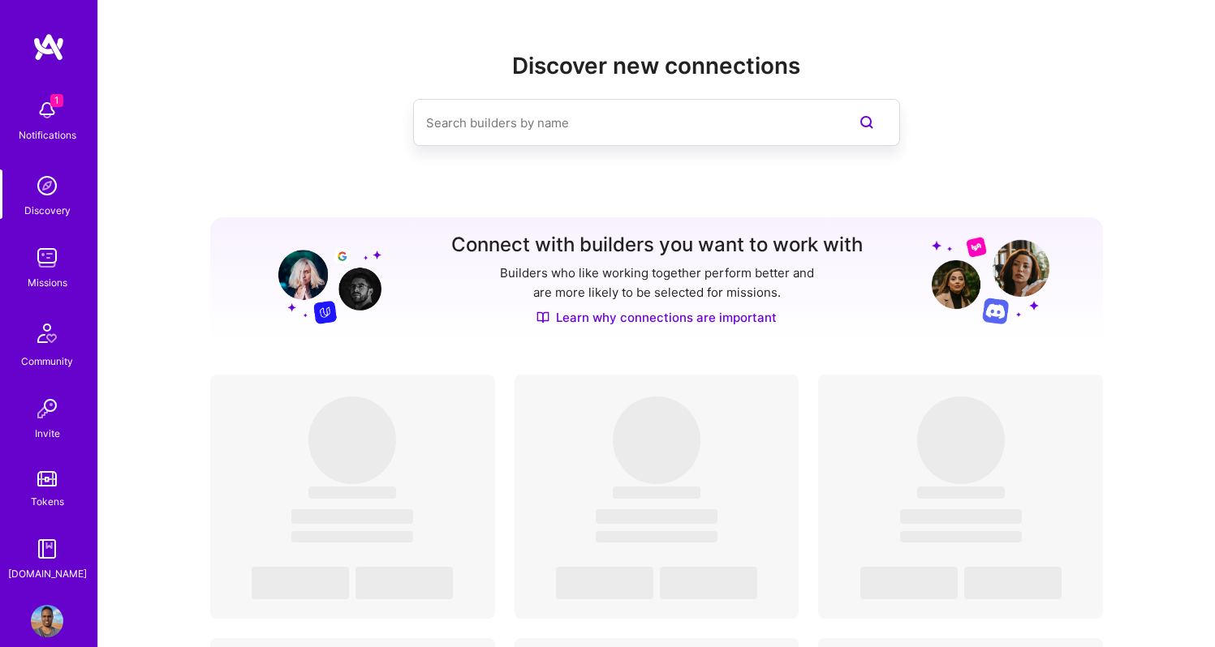 The image size is (1215, 647). Describe the element at coordinates (47, 110) in the screenshot. I see `img: bell` at that location.